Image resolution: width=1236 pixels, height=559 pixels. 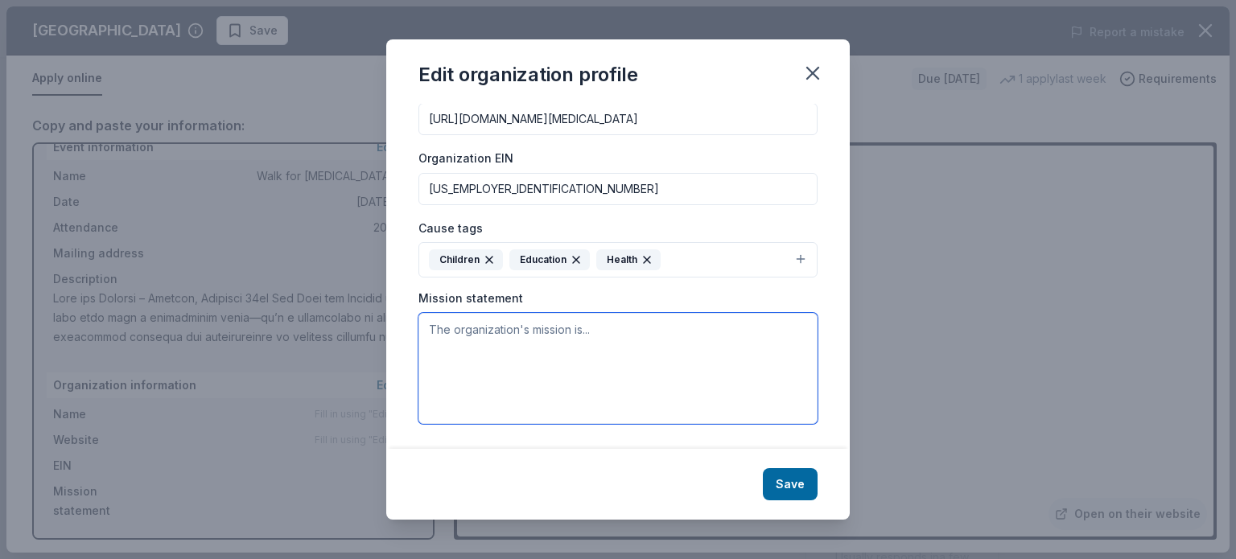 I want to click on input: 12-3456789, so click(x=618, y=189).